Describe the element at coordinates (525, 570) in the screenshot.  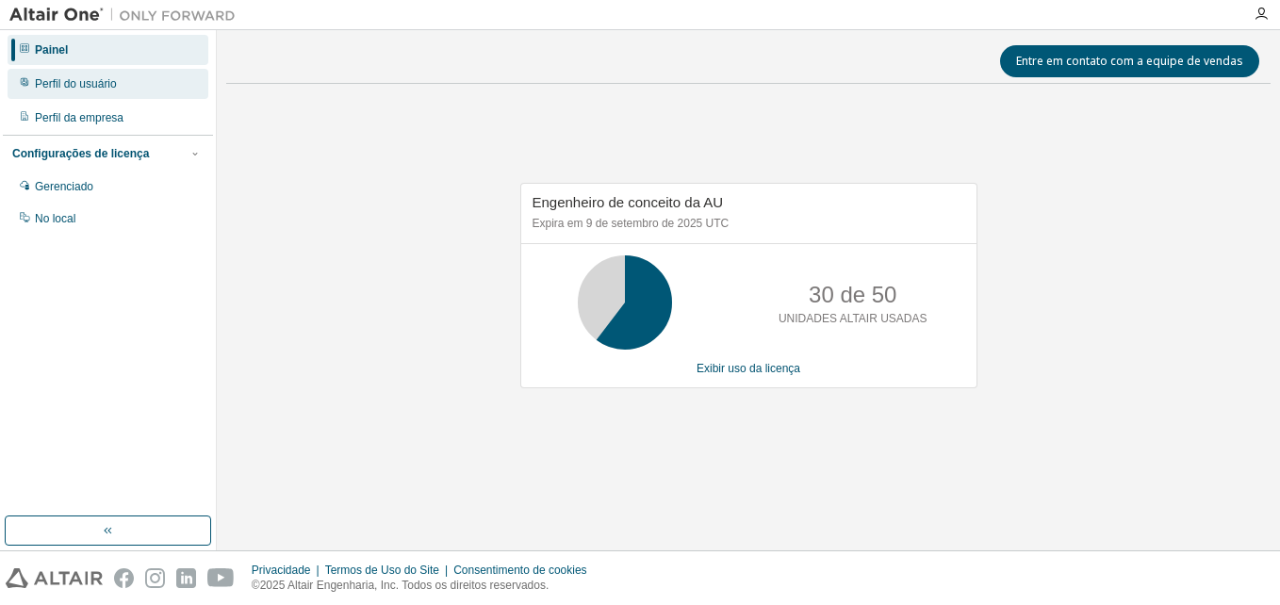
I see `div: Consentimento de cookies` at that location.